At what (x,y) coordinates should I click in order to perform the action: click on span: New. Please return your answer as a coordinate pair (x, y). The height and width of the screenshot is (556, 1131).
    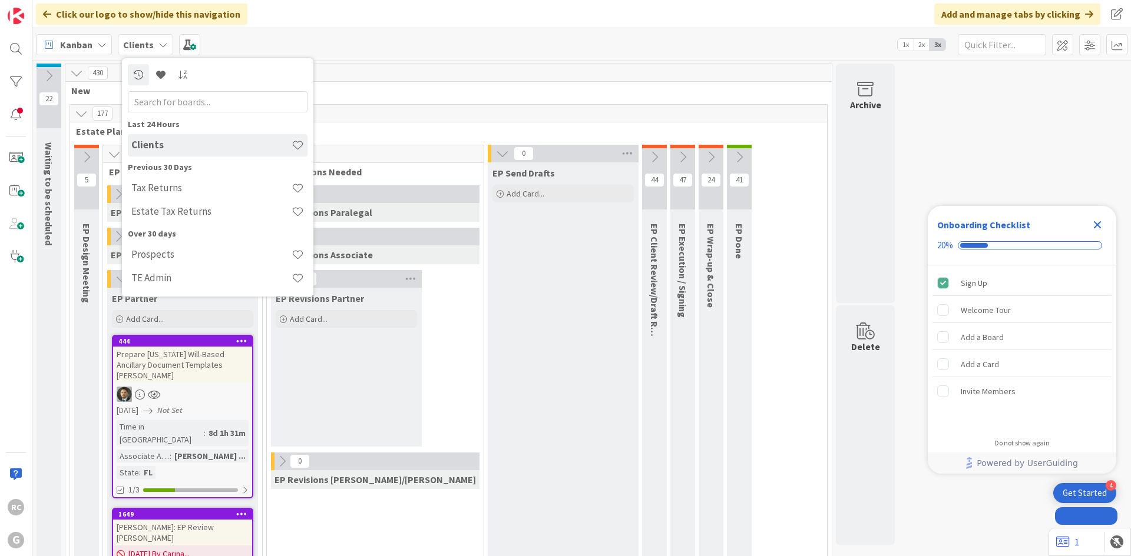
    Looking at the image, I should click on (444, 91).